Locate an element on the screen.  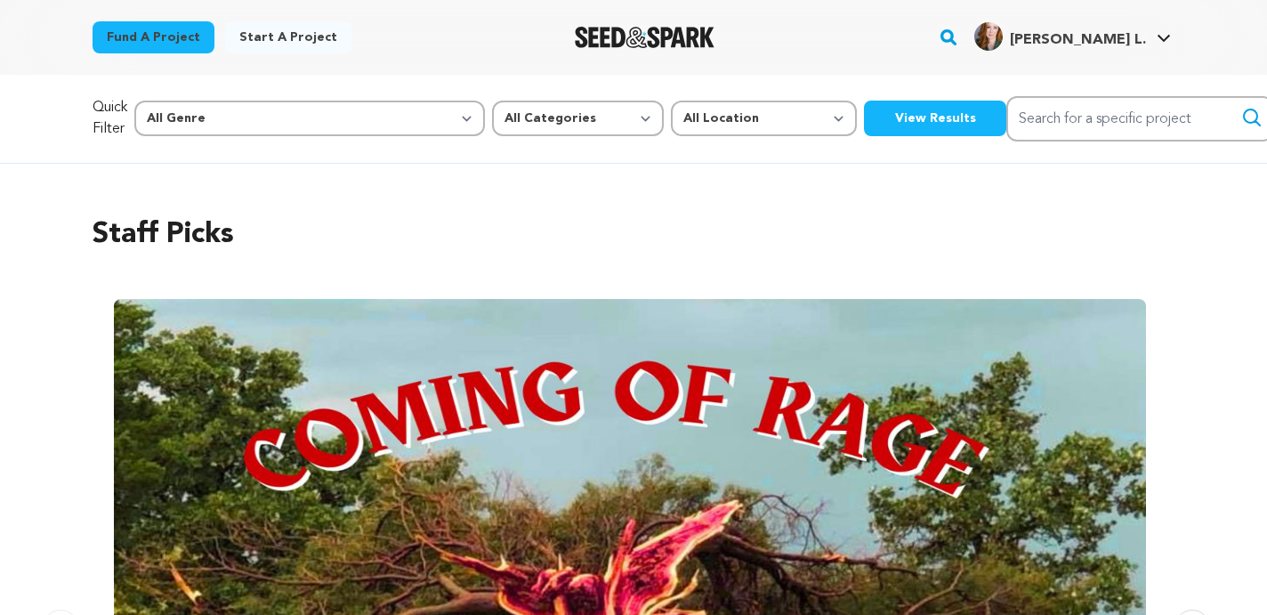
div: Ashway L.'s Profile is located at coordinates (1059, 36).